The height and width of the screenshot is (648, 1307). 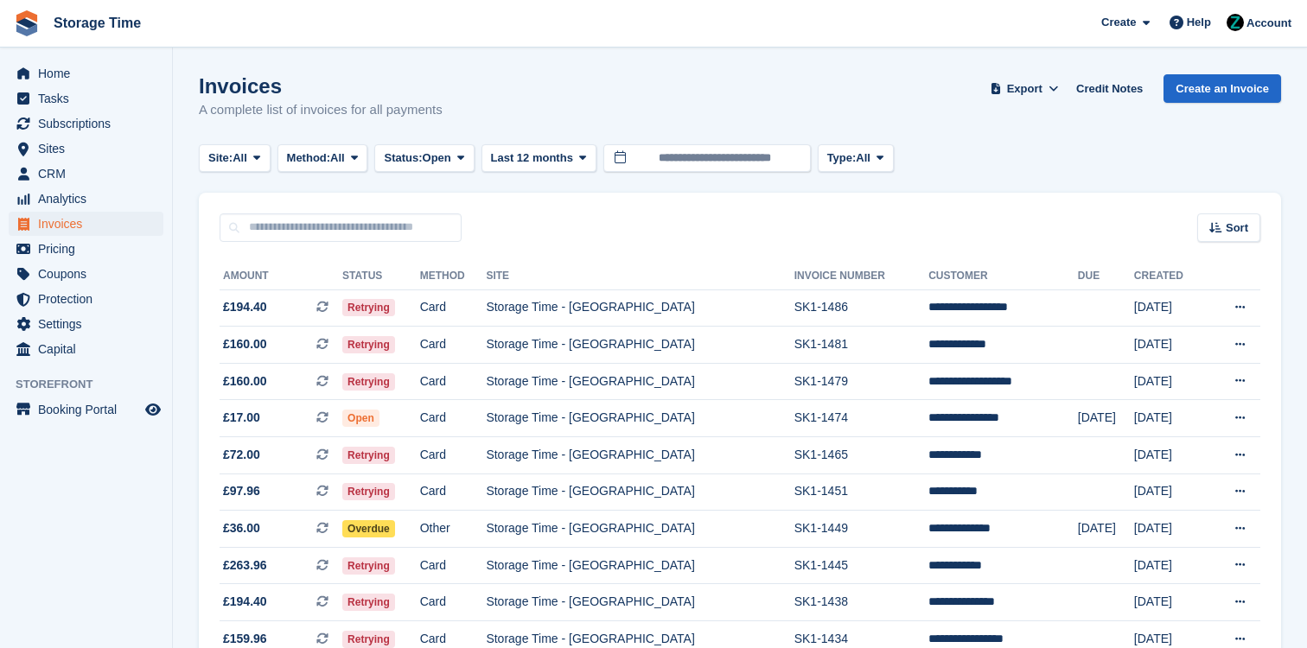 What do you see at coordinates (1199, 22) in the screenshot?
I see `span: Help` at bounding box center [1199, 22].